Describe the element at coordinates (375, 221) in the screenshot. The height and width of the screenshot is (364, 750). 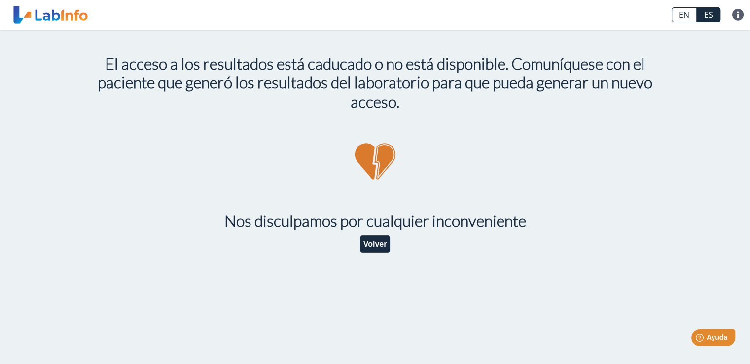
I see `h1: Nos disculpamos por cualquier inconveniente` at that location.